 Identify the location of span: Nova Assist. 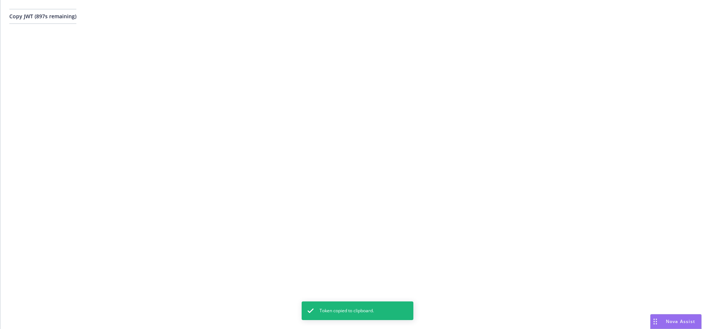
(681, 321).